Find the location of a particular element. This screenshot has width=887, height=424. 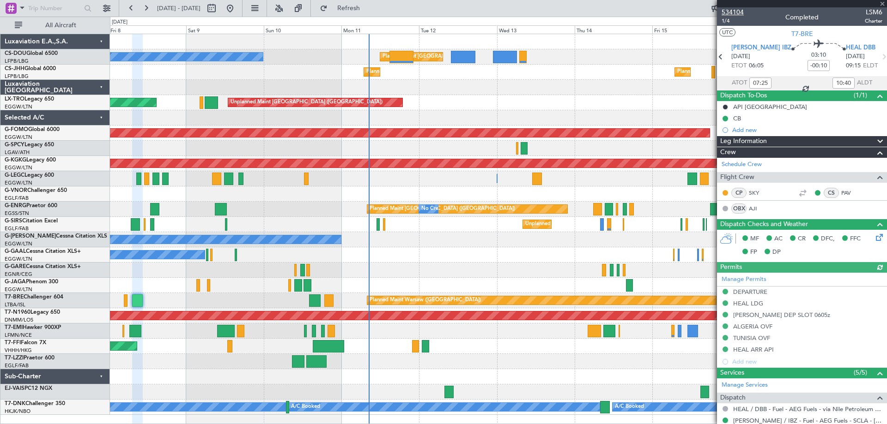

div: Tue 12 is located at coordinates (458, 30).